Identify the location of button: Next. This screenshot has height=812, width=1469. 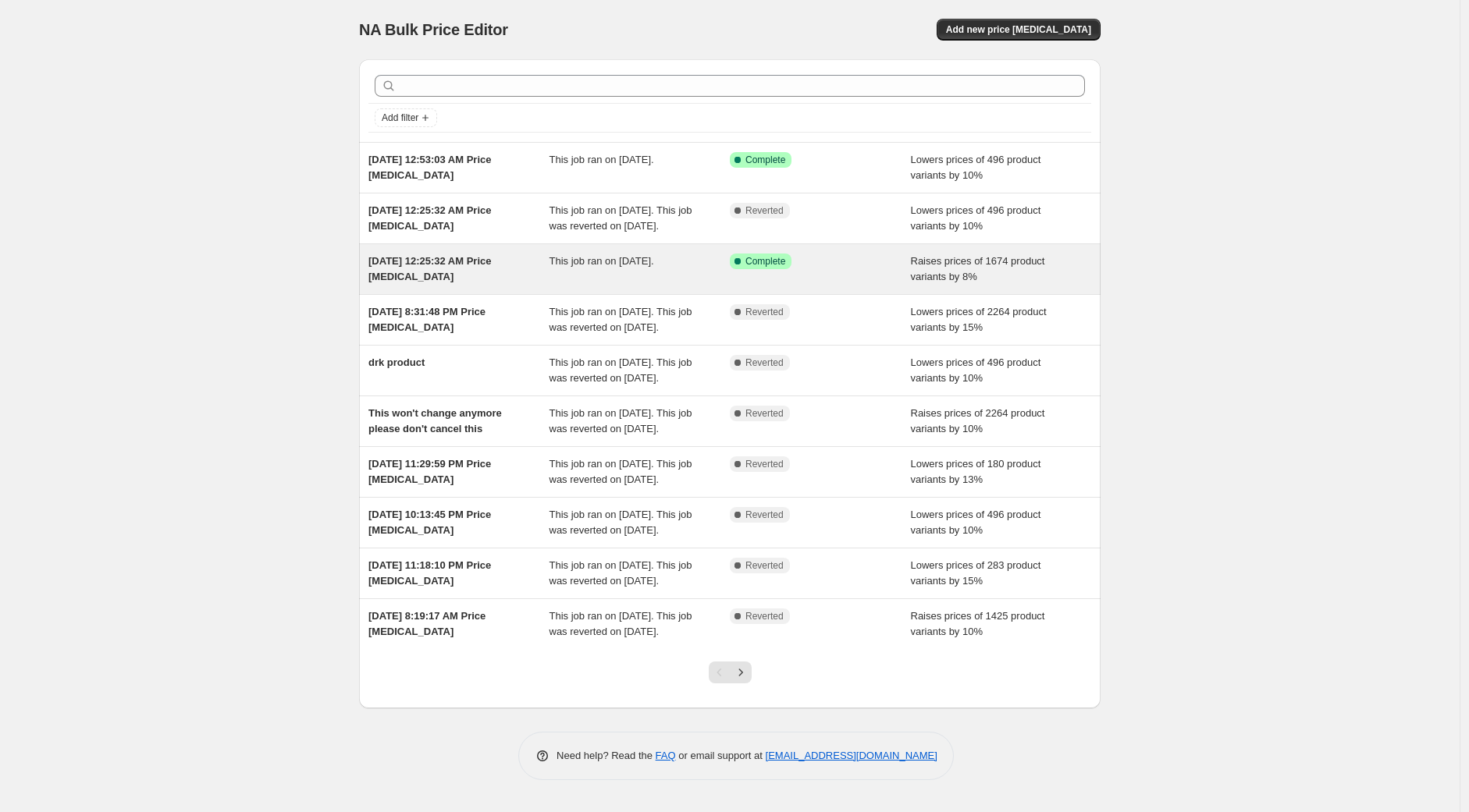
(741, 673).